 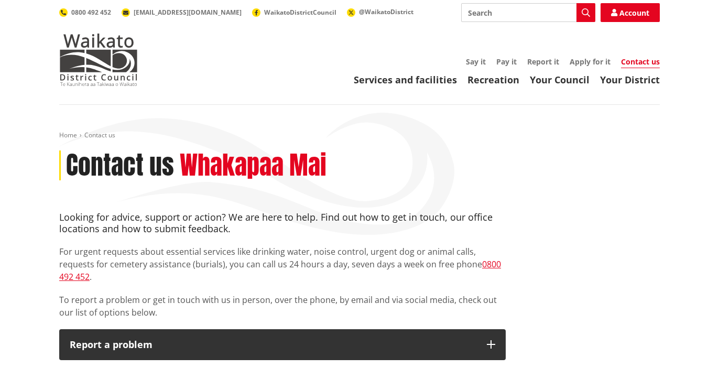 What do you see at coordinates (253, 166) in the screenshot?
I see `h2: Whakapaa Mai` at bounding box center [253, 166].